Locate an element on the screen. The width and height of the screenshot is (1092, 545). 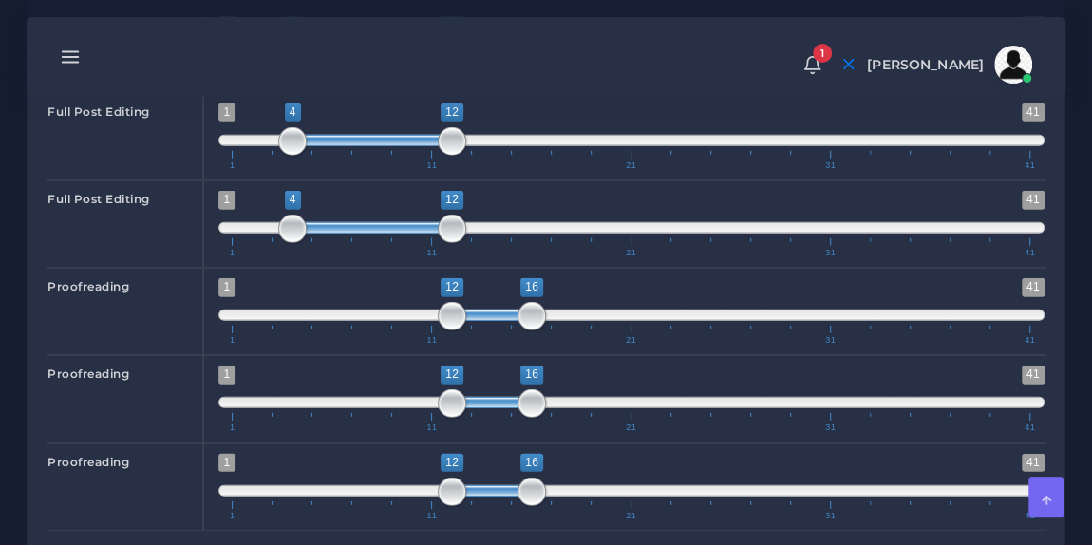
img: avatar is located at coordinates (1013, 65).